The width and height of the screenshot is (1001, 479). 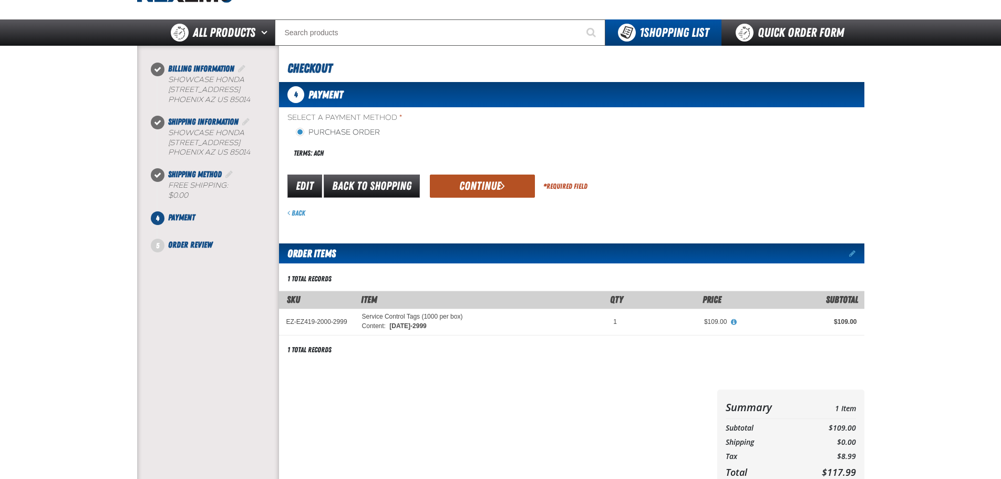 I want to click on input: Purchase Order, so click(x=300, y=132).